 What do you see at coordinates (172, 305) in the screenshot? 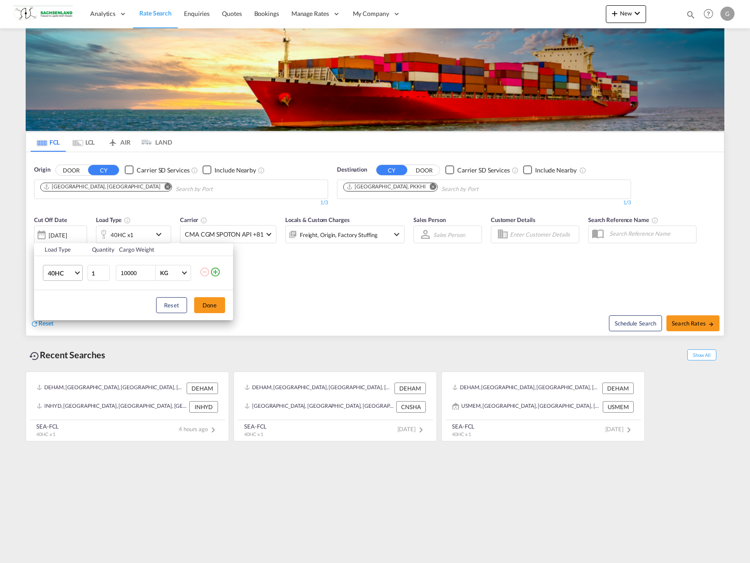
I see `button: Reset` at bounding box center [172, 305].